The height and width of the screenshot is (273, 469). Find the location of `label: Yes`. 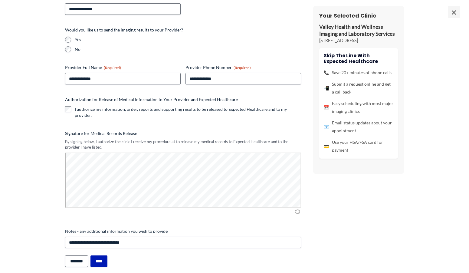

label: Yes is located at coordinates (188, 40).